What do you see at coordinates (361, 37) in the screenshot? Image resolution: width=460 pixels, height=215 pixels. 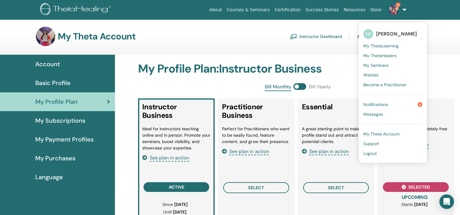 I see `img: graduation-cap.svg` at bounding box center [361, 37].